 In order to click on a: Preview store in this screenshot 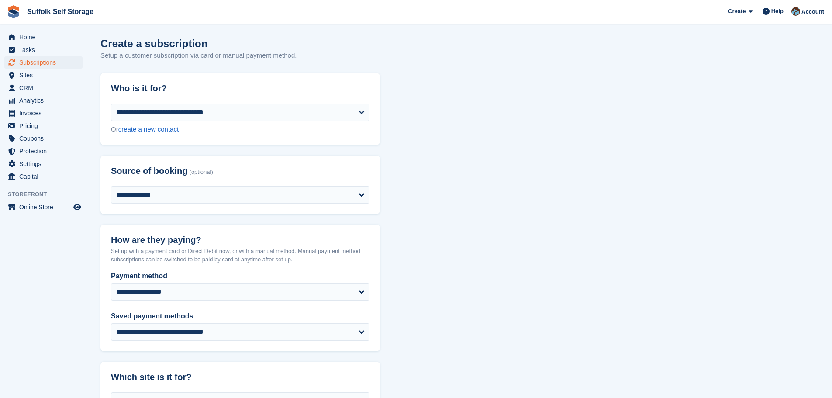, I will do `click(77, 207)`.